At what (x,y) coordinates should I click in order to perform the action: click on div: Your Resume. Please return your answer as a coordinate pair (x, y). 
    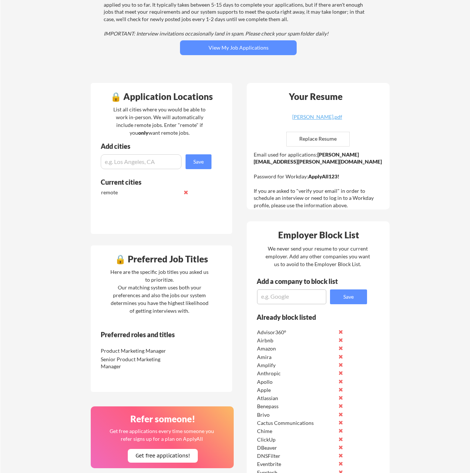
    Looking at the image, I should click on (315, 97).